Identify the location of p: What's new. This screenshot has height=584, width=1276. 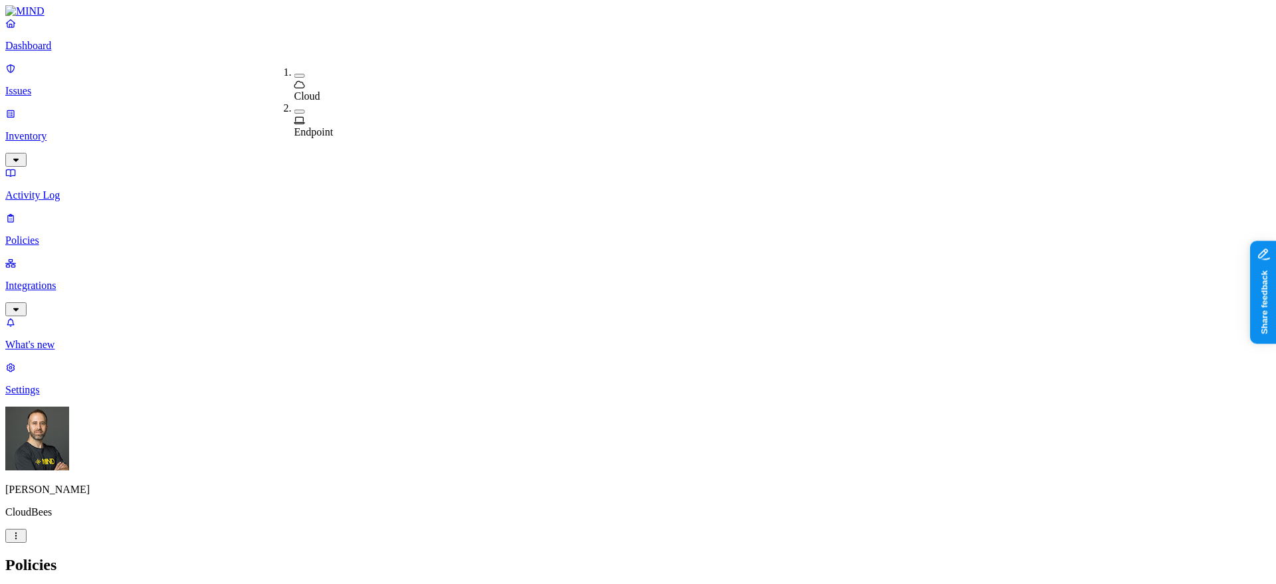
(638, 345).